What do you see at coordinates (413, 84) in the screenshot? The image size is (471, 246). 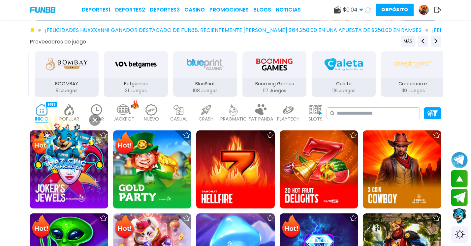 I see `p: Creedroomz` at bounding box center [413, 84].